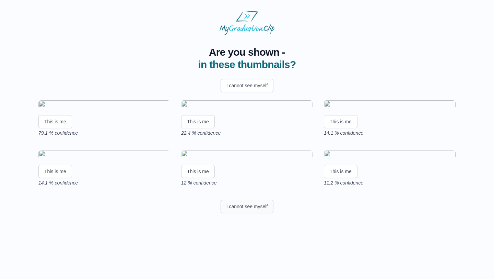 The width and height of the screenshot is (494, 279). What do you see at coordinates (247, 64) in the screenshot?
I see `span: in these thumbnails?` at bounding box center [247, 64].